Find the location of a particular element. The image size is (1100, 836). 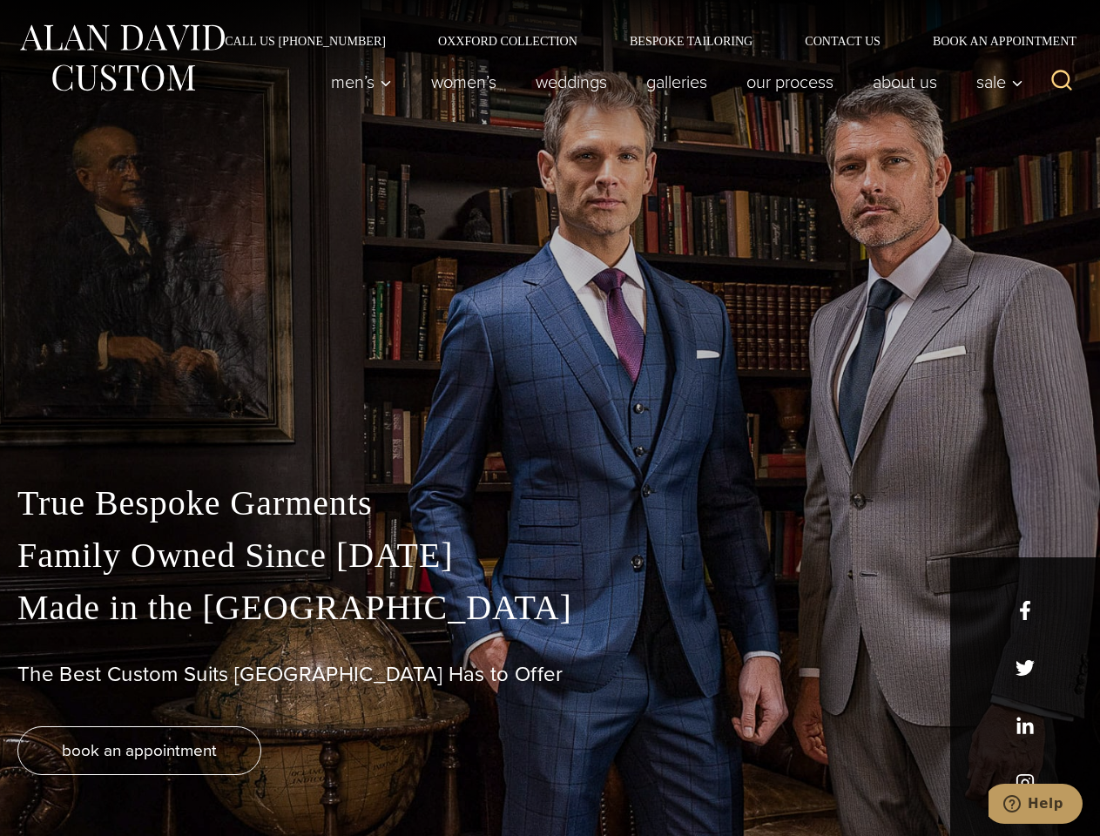

img: Alan David Custom is located at coordinates (122, 57).